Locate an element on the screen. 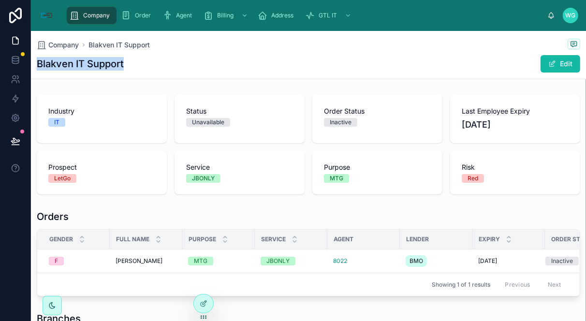 Image resolution: width=586 pixels, height=321 pixels. span: 8022 is located at coordinates (340, 261).